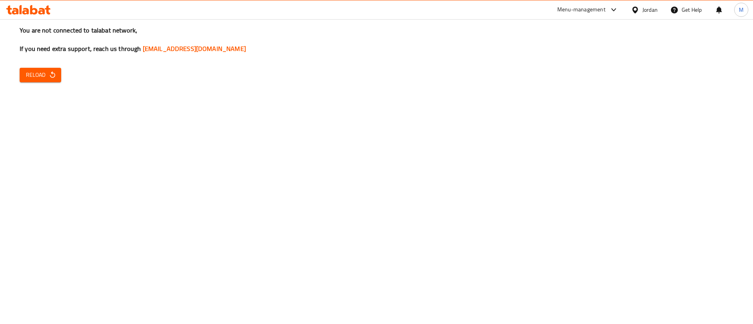  Describe the element at coordinates (581, 10) in the screenshot. I see `div: Menu-management` at that location.